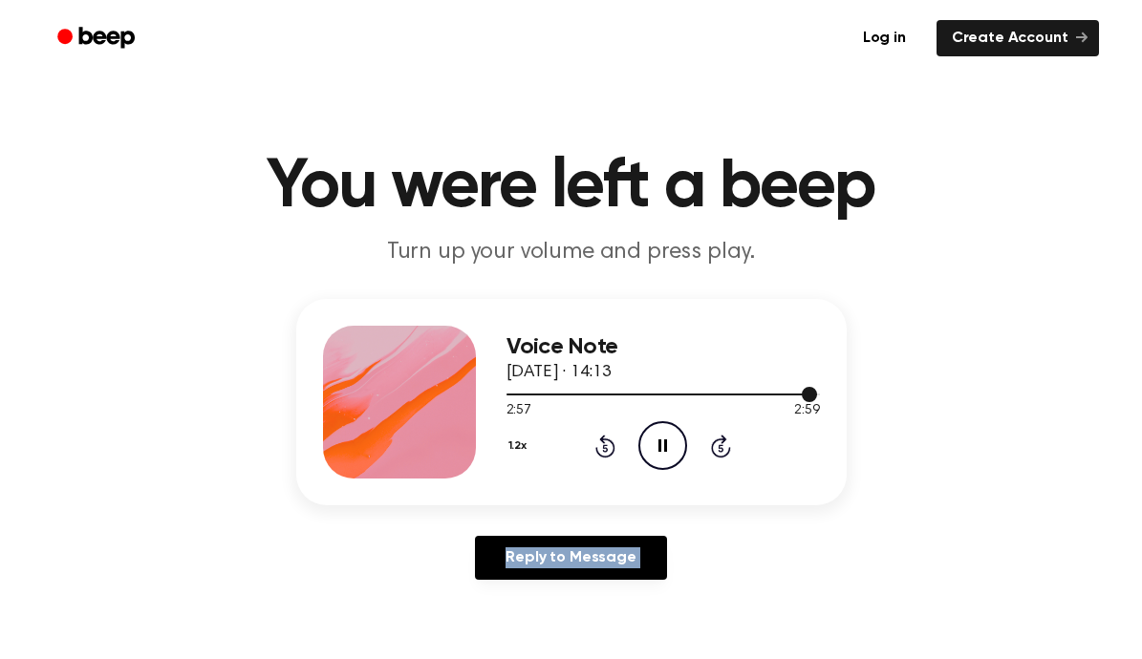 The width and height of the screenshot is (1142, 659). I want to click on a: Log in, so click(884, 38).